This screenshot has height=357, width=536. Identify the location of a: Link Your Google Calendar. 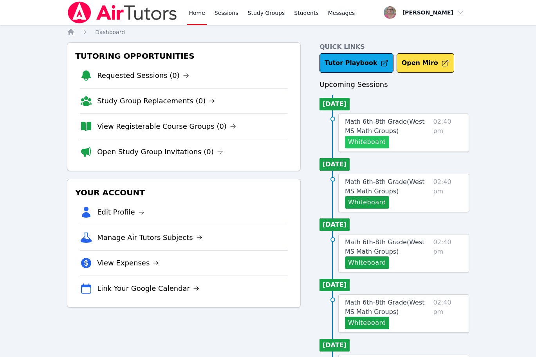
(148, 289).